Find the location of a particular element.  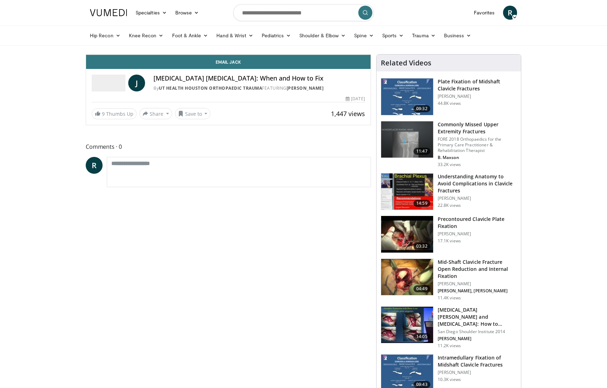

img: Clavicle_Fx_ORIF_FINAL-H.264_for_You_Tube_SD_480x360__100006823_3.jpg.150x105_q85_crop-smart_upsc... is located at coordinates (407, 97).